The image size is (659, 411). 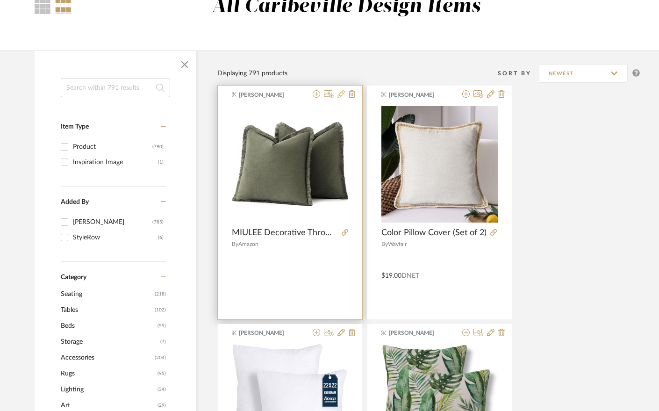 What do you see at coordinates (248, 244) in the screenshot?
I see `span: Amazon` at bounding box center [248, 244].